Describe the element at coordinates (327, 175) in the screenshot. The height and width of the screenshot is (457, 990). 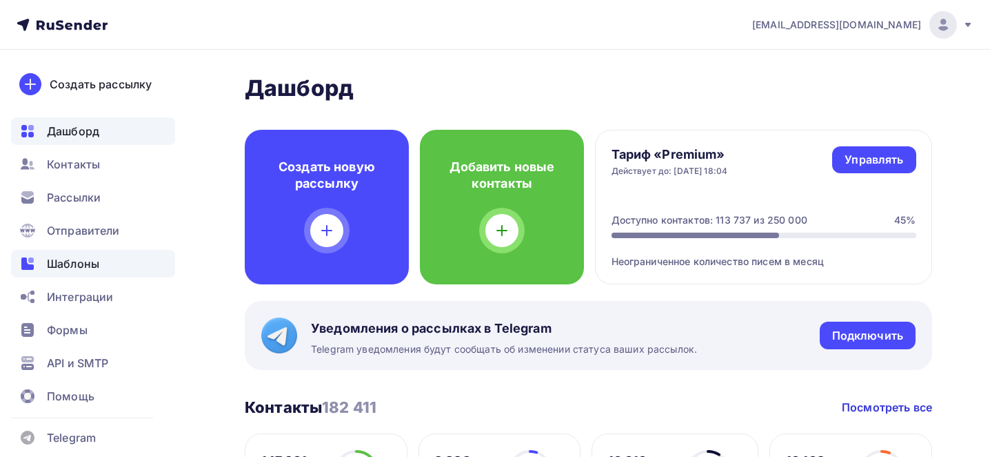
I see `h4: Создать новую рассылку` at that location.